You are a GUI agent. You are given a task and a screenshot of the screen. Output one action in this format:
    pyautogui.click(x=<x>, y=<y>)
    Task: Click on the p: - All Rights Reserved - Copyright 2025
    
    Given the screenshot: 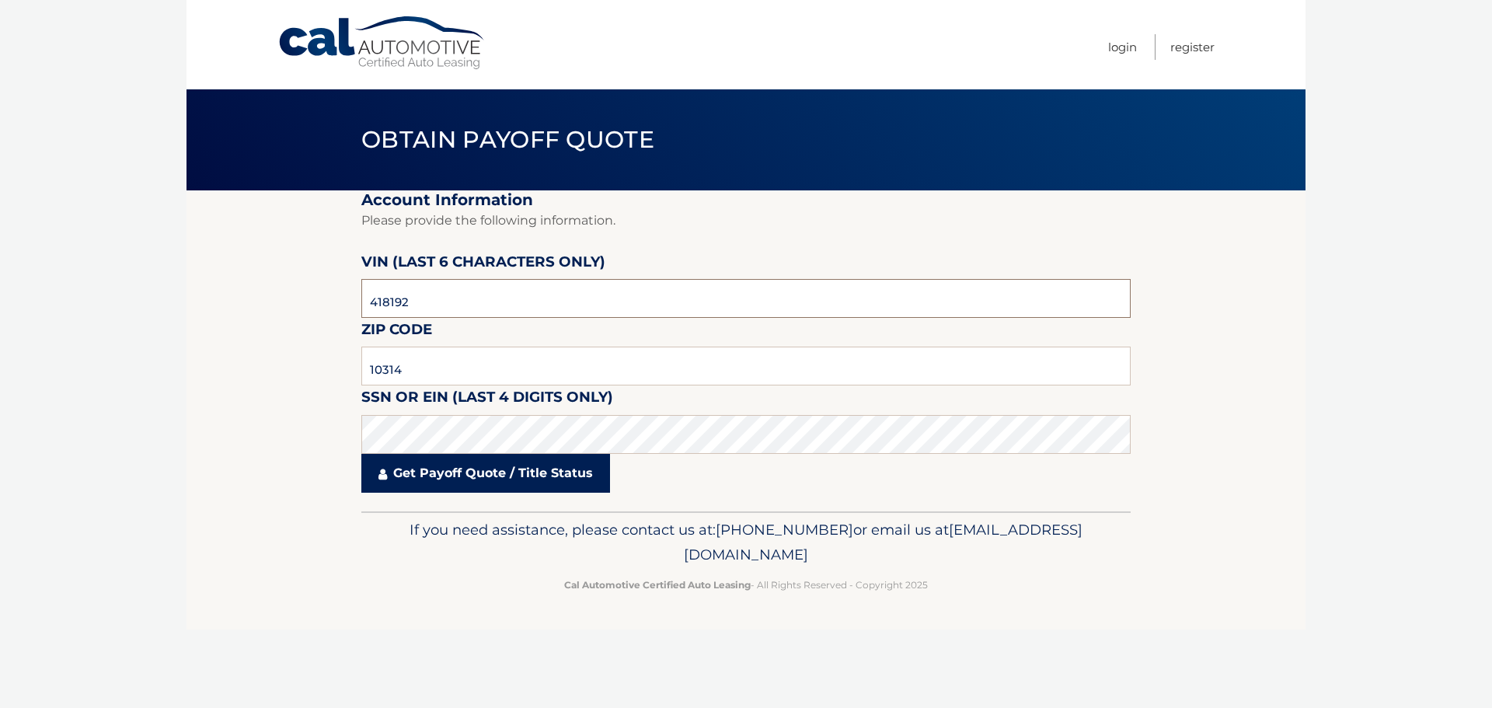 What is the action you would take?
    pyautogui.click(x=746, y=584)
    